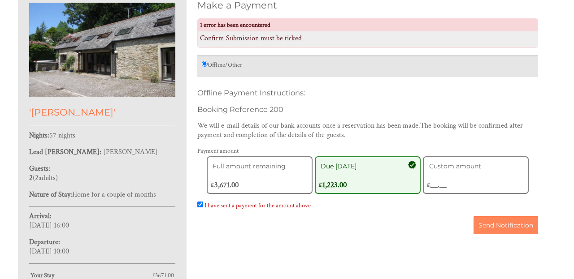  What do you see at coordinates (222, 65) in the screenshot?
I see `label: Offline/Other` at bounding box center [222, 65].